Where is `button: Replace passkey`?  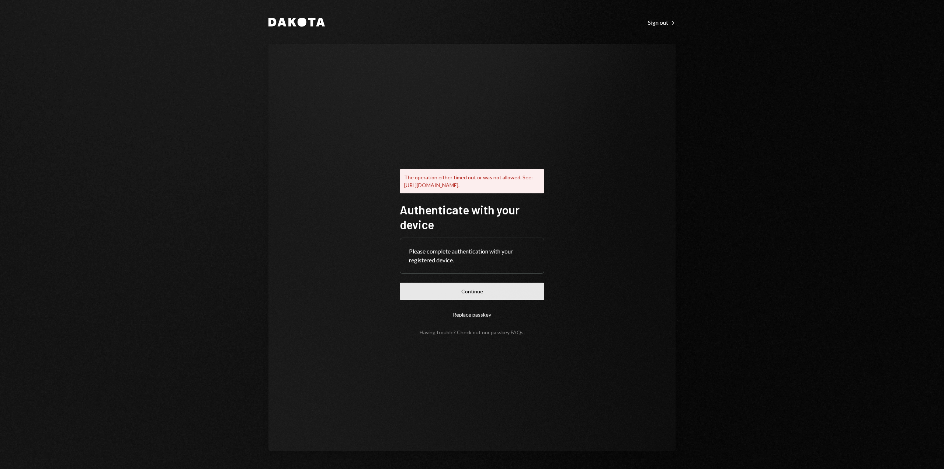 button: Replace passkey is located at coordinates (472, 314).